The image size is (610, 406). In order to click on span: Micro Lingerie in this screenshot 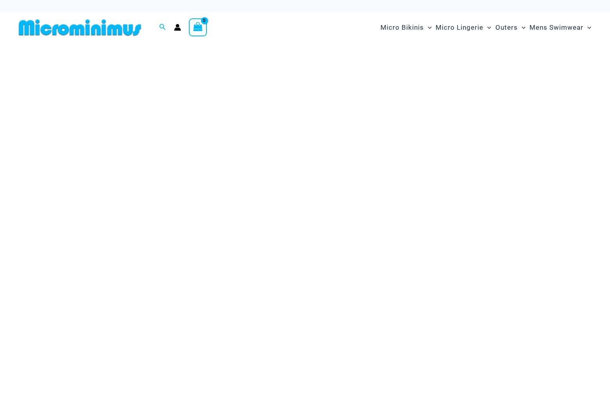, I will do `click(459, 27)`.